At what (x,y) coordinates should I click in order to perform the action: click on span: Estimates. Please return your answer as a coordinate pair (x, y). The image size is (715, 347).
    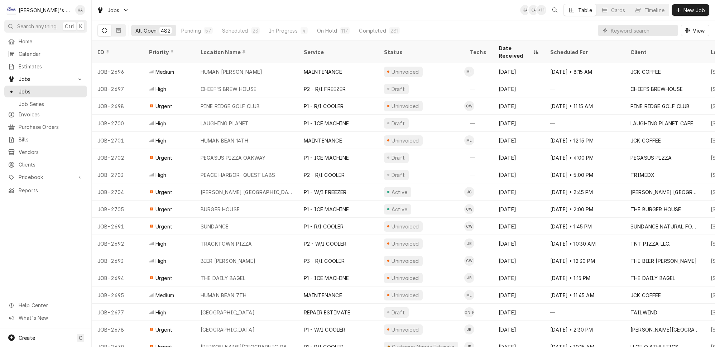
    Looking at the image, I should click on (51, 66).